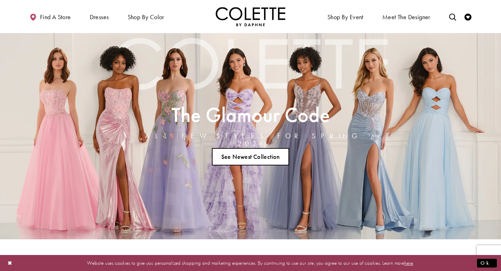  What do you see at coordinates (251, 16) in the screenshot?
I see `img: Colette by Daphne` at bounding box center [251, 16].